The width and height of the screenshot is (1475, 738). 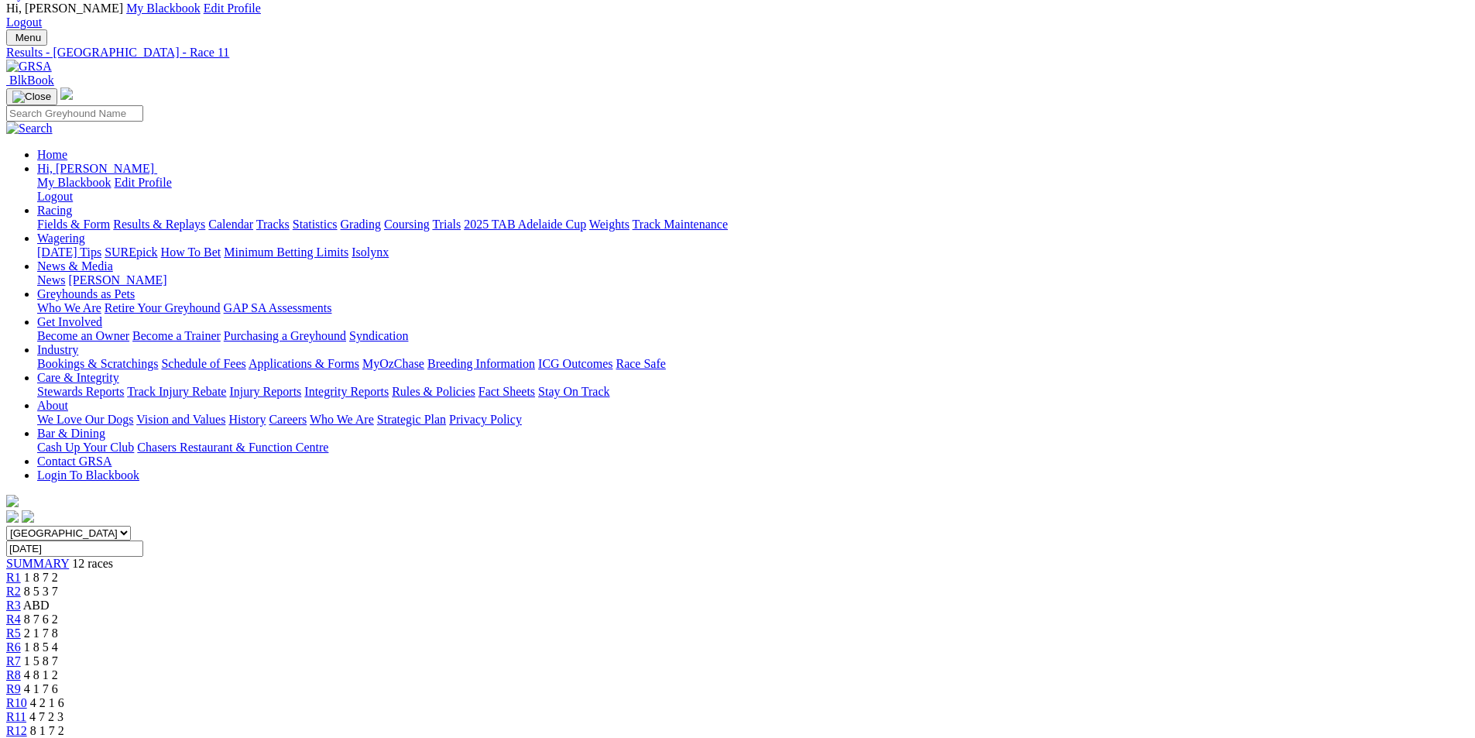 What do you see at coordinates (28, 516) in the screenshot?
I see `img: twitter.svg` at bounding box center [28, 516].